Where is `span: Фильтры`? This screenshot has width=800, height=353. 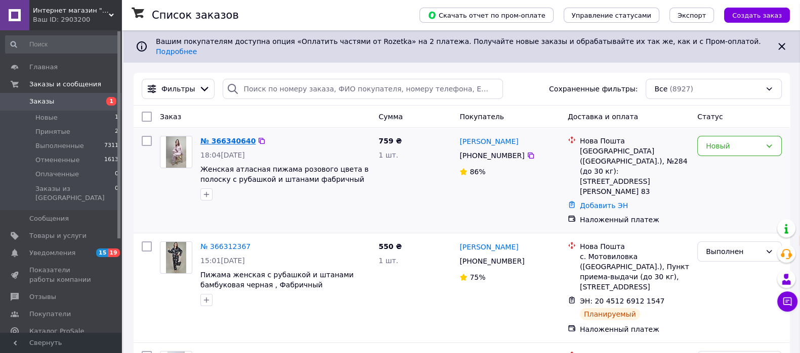
span: Фильтры is located at coordinates (178, 89).